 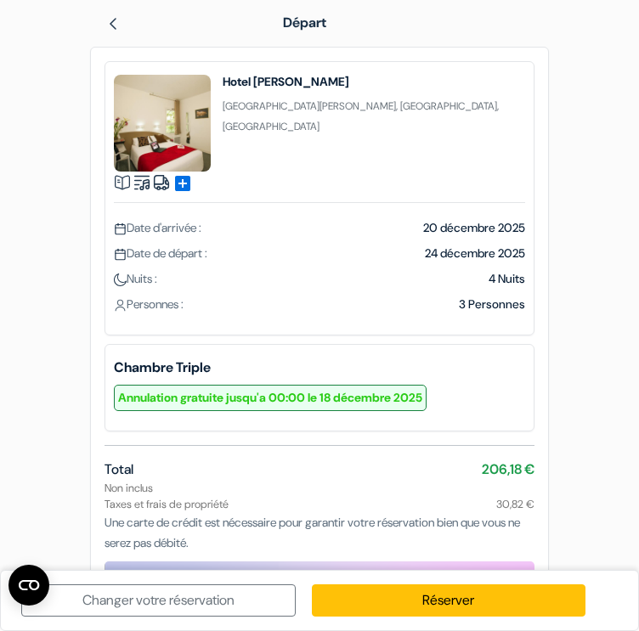 I want to click on span: Départ, so click(x=304, y=22).